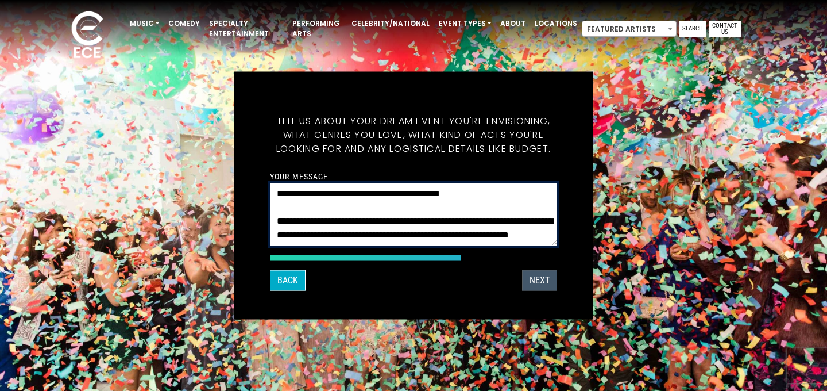  Describe the element at coordinates (246, 29) in the screenshot. I see `a: Specialty Entertainment` at that location.